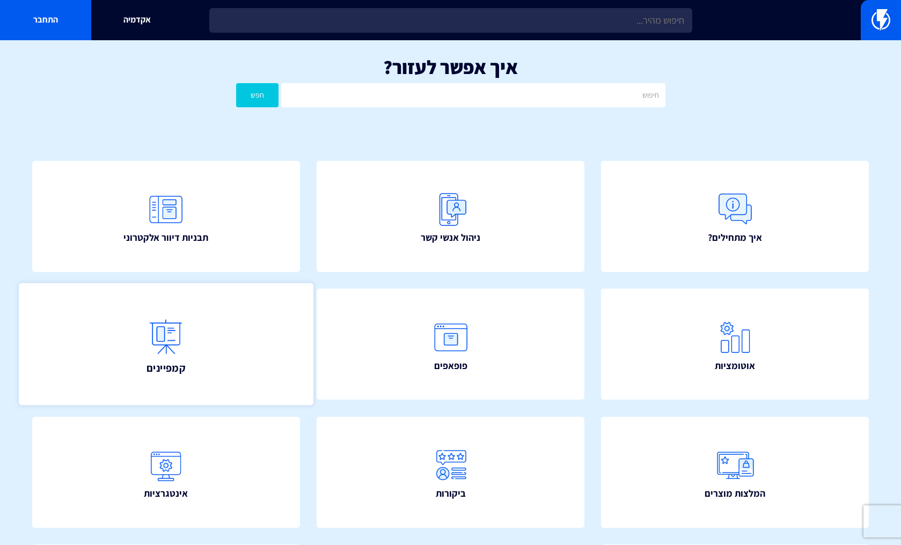 The height and width of the screenshot is (545, 901). Describe the element at coordinates (166, 344) in the screenshot. I see `a: קמפיינים` at that location.